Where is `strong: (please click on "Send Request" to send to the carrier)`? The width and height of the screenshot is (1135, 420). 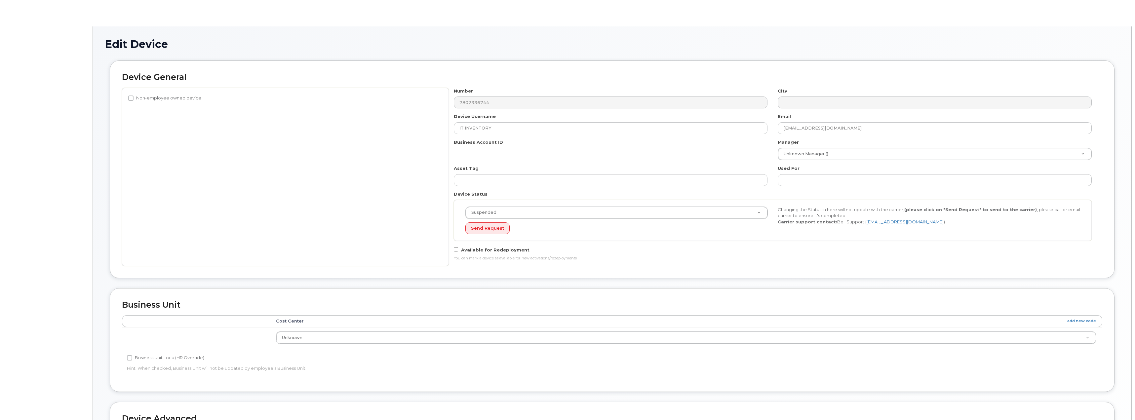 strong: (please click on "Send Request" to send to the carrier) is located at coordinates (970, 210).